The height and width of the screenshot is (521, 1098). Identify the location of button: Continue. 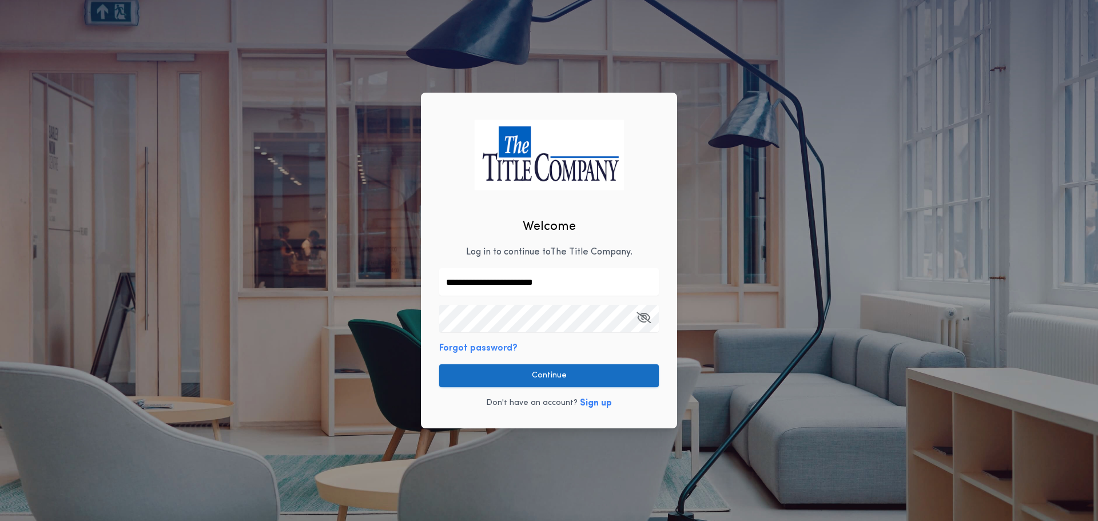
(549, 376).